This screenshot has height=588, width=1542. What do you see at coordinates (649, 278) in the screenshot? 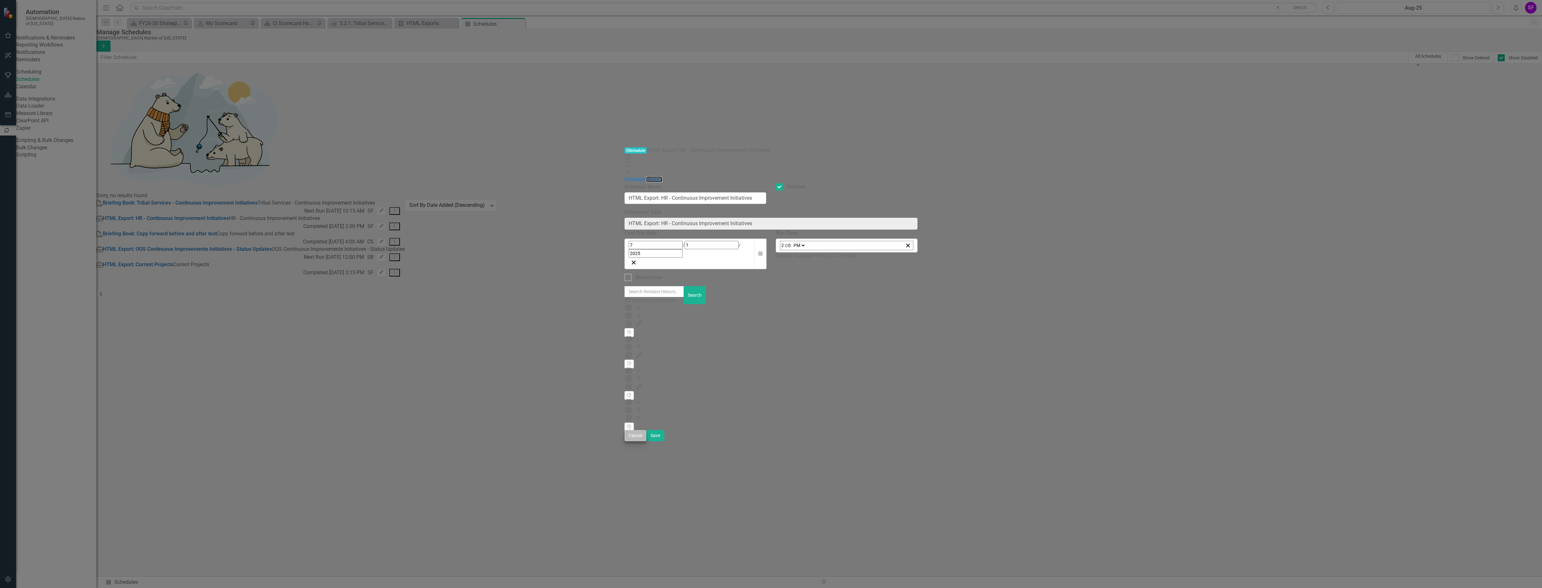
I see `div: Recurrence` at bounding box center [649, 278].